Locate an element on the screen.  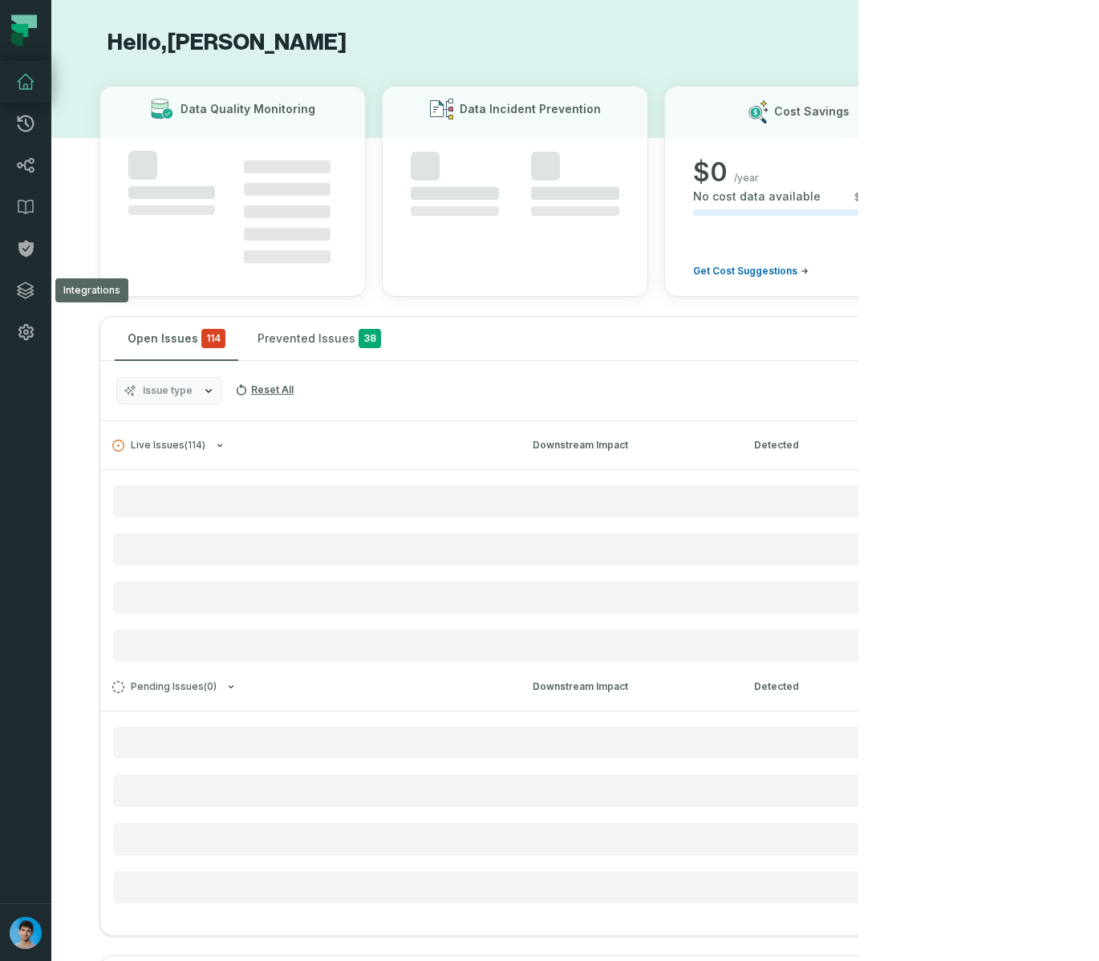
button: Cost Savings$0/yearNo cost data available$0/yearGet Cost Suggestions is located at coordinates (798, 191).